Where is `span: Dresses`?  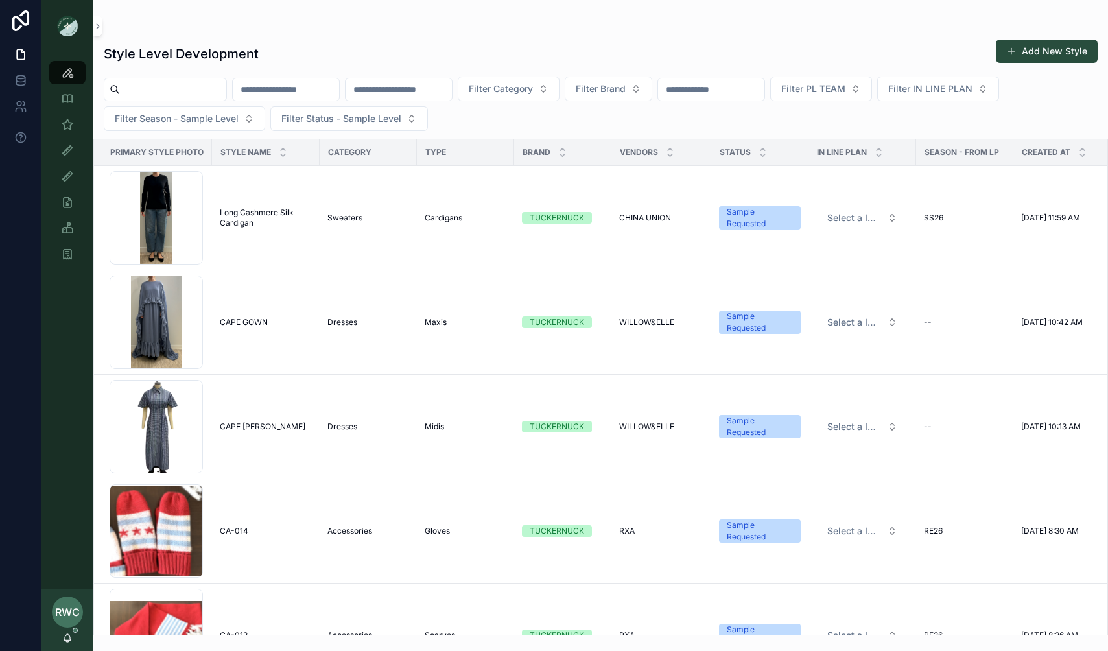
span: Dresses is located at coordinates (342, 322).